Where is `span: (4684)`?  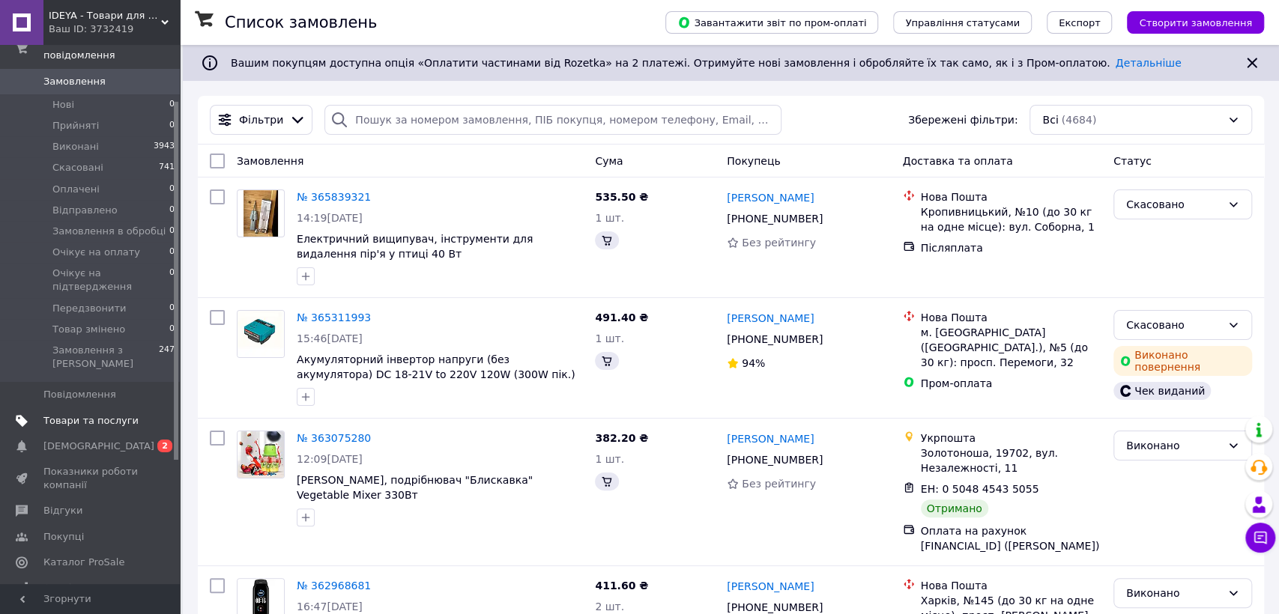 span: (4684) is located at coordinates (1079, 120).